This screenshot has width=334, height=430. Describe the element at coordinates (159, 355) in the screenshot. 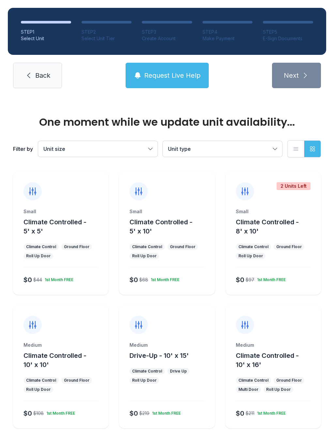

I see `span: Drive-Up - 10' x 15'` at that location.